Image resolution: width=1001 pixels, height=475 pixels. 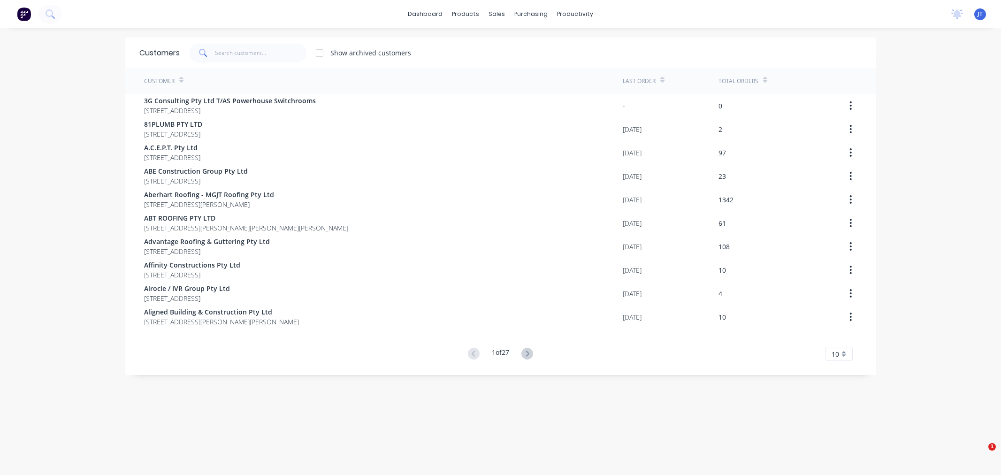 I want to click on div: Customers, so click(x=160, y=53).